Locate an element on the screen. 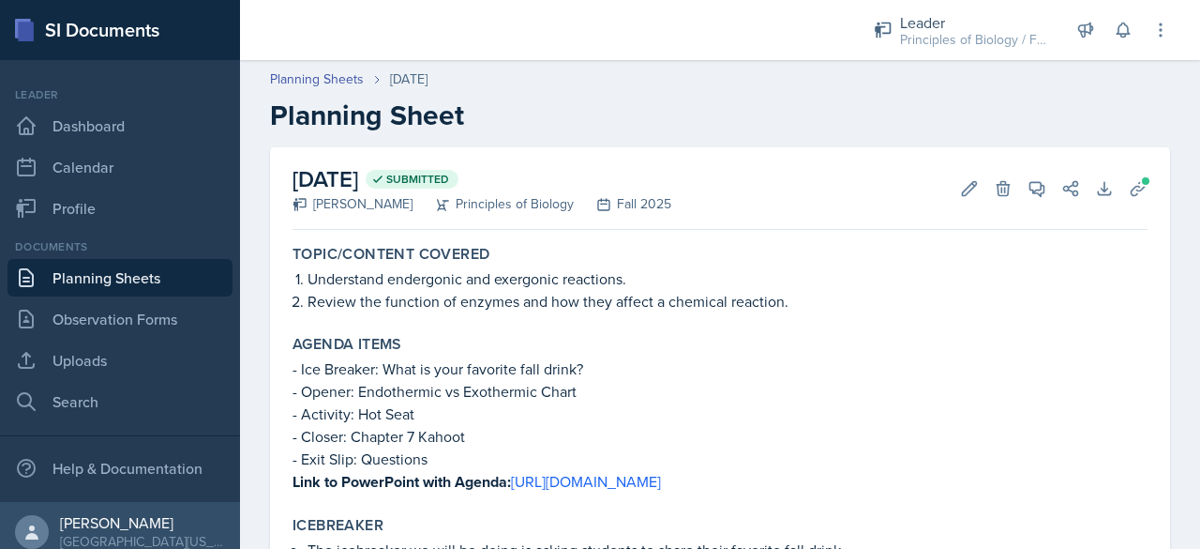 This screenshot has width=1200, height=549. label: Agenda items is located at coordinates (347, 344).